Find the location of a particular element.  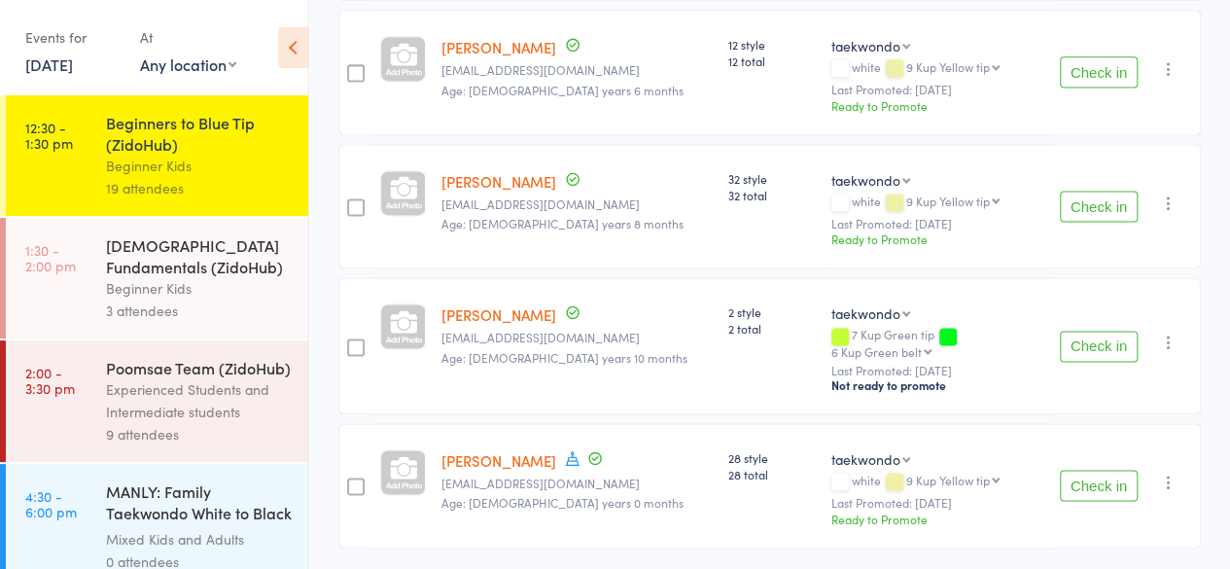

div: 7 Kup Green tip is located at coordinates (937, 342).